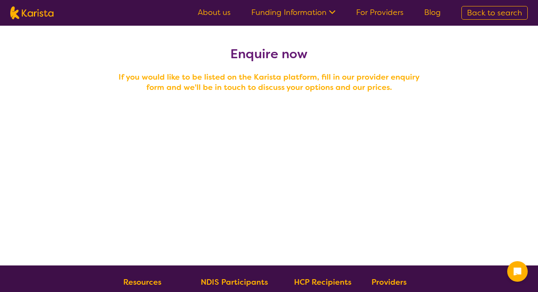  What do you see at coordinates (494, 13) in the screenshot?
I see `a: Back to search` at bounding box center [494, 13].